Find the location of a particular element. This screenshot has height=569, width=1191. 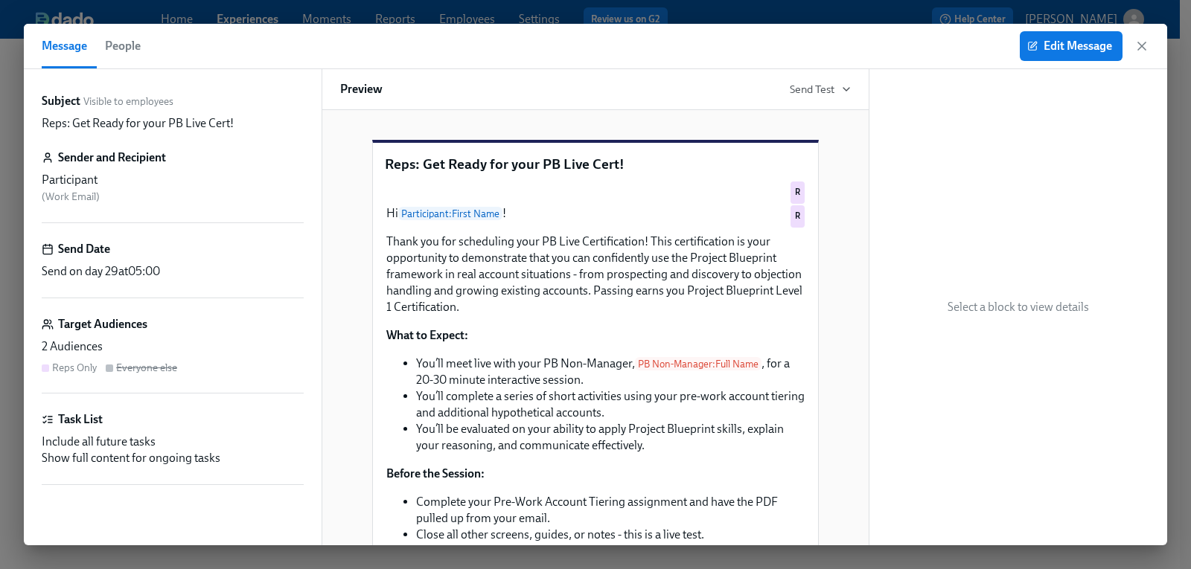

div: Show full content for ongoing tasks is located at coordinates (173, 459).